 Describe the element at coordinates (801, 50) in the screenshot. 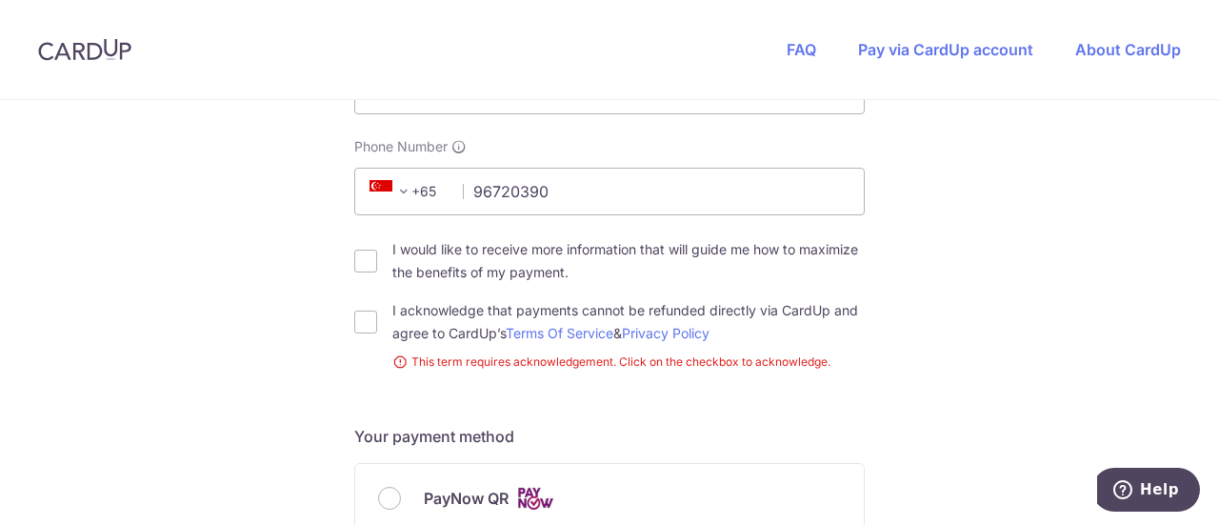

I see `a: FAQ` at that location.